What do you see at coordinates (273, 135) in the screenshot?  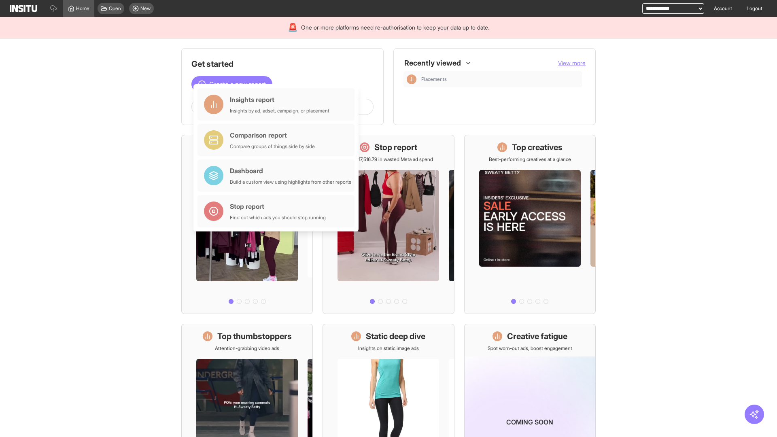 I see `div: Comparison report` at bounding box center [273, 135].